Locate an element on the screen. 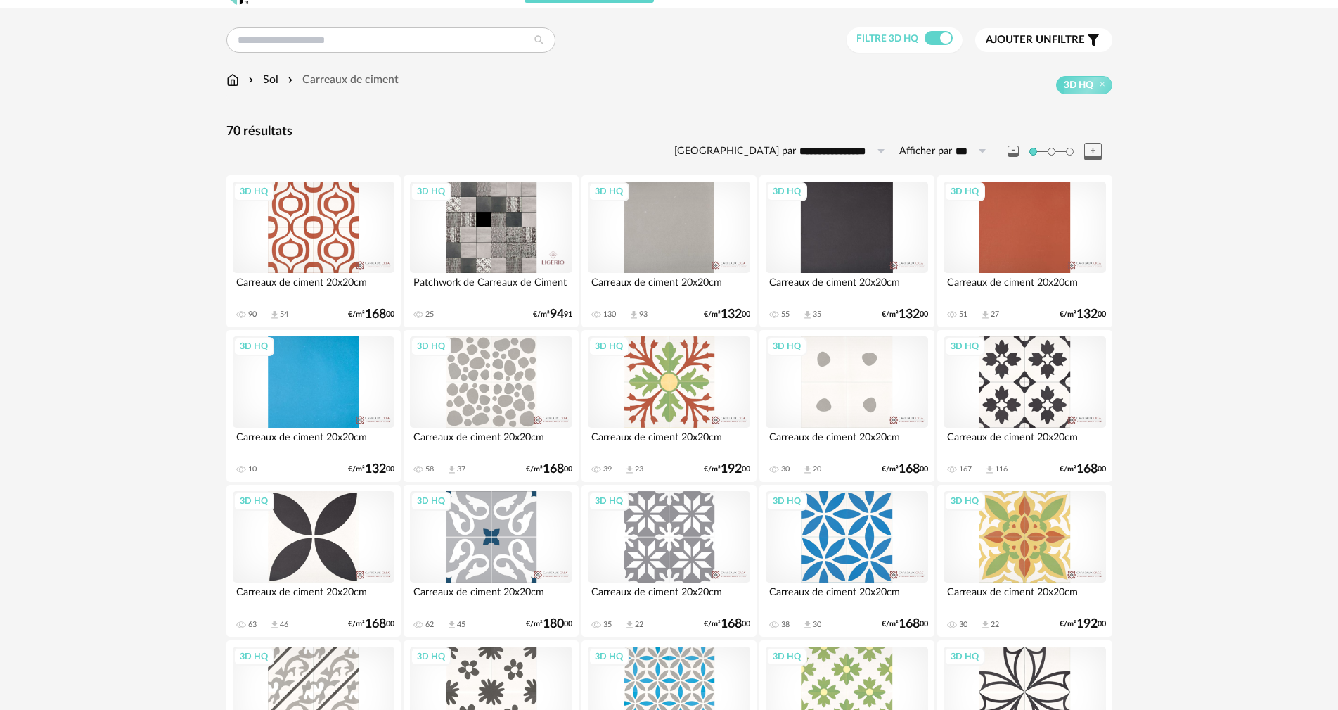 The image size is (1338, 710). a: 3D HQ Carreaux de ciment 20x20cm 58 Download icon 37 €/m²16800 is located at coordinates (491, 406).